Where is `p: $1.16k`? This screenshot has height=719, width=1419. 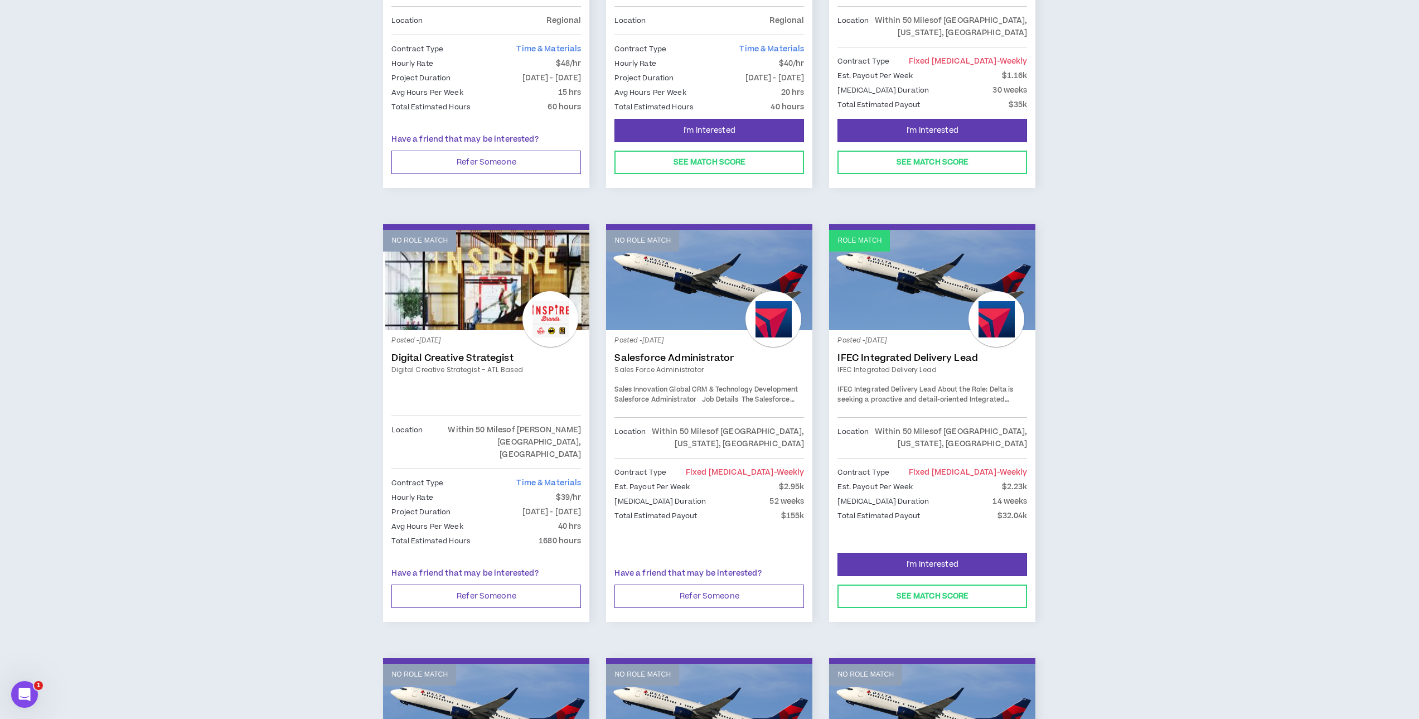
p: $1.16k is located at coordinates (1015, 76).